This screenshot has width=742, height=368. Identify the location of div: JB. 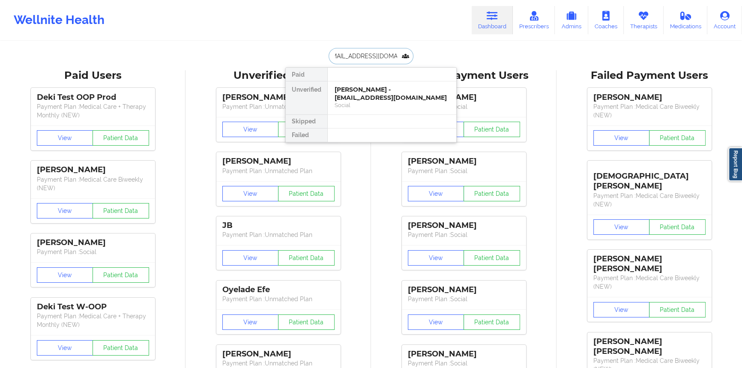
(278, 225).